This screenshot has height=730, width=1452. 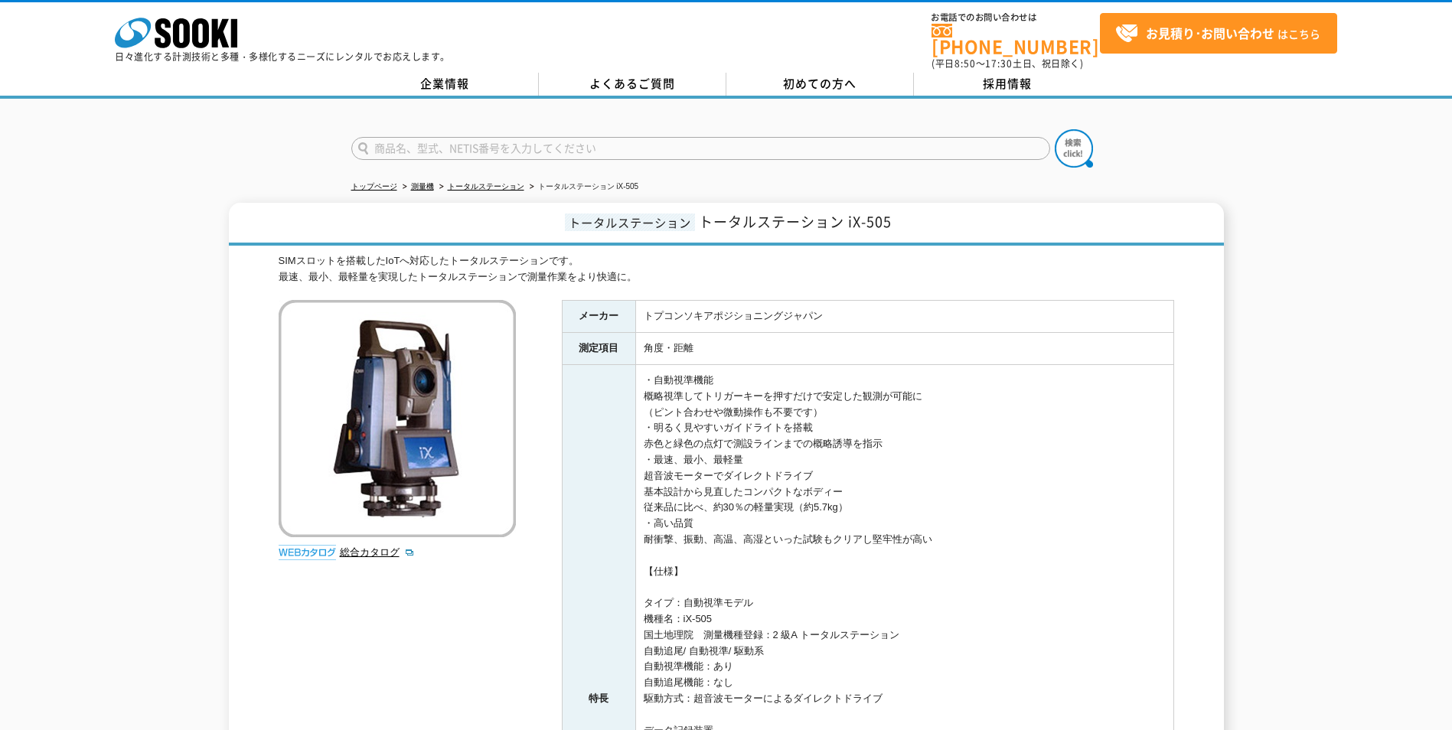 I want to click on span: (平日 ～ 土日、祝日除く), so click(x=1008, y=64).